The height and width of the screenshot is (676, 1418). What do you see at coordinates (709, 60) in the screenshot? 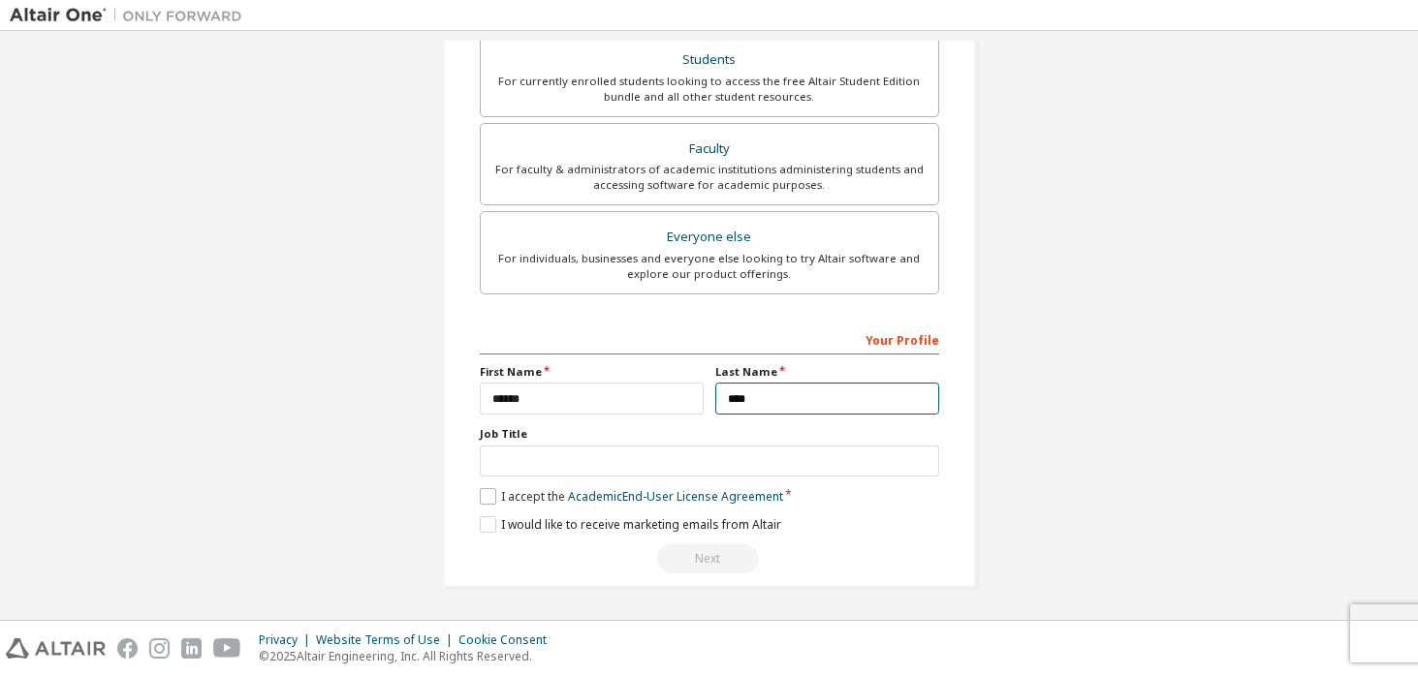
I see `div: Students` at bounding box center [709, 60].